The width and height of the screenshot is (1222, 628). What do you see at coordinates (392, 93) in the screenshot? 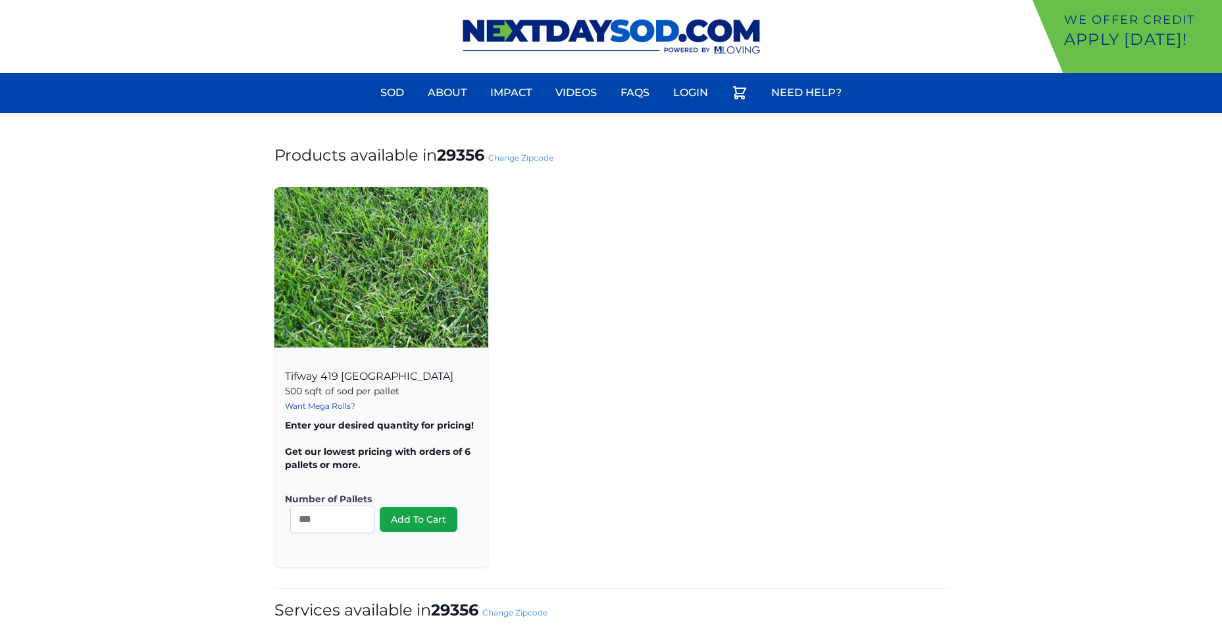
I see `a: Sod` at bounding box center [392, 93].